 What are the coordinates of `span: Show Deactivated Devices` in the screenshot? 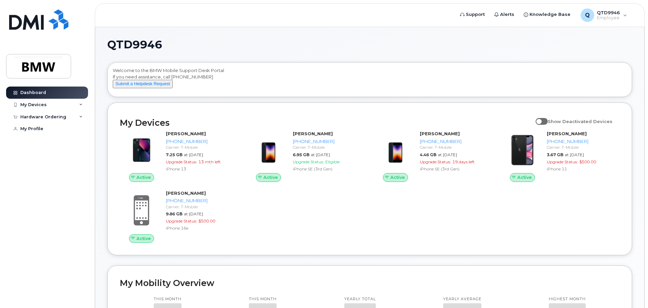 It's located at (580, 122).